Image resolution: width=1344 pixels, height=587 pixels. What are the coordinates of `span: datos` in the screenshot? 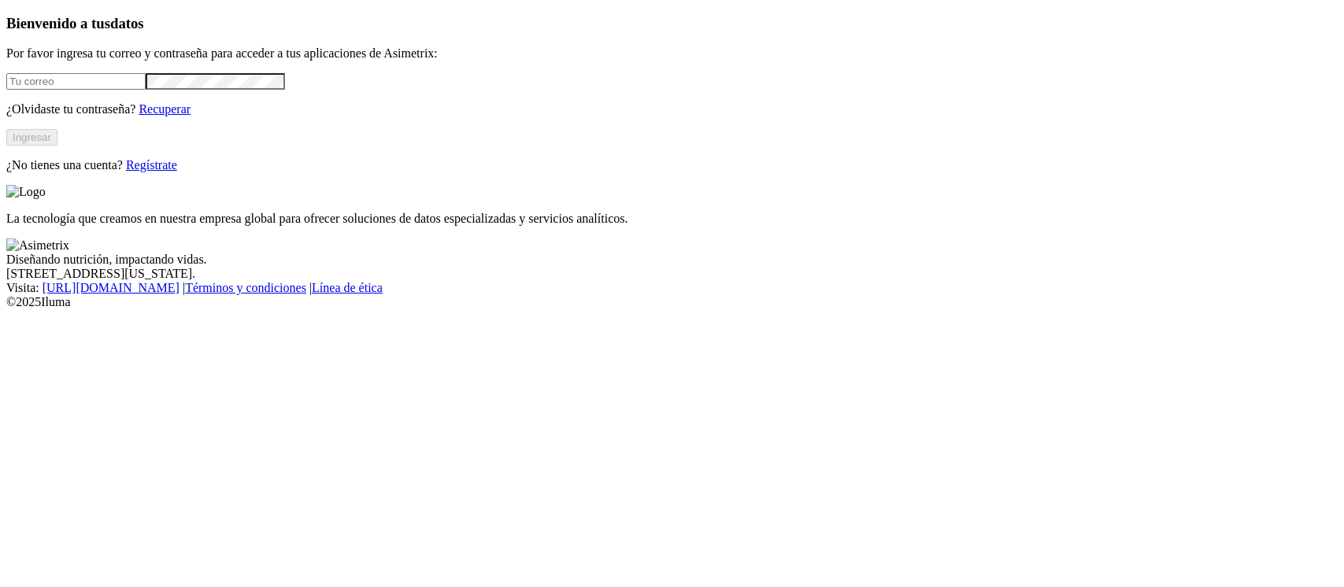 It's located at (127, 23).